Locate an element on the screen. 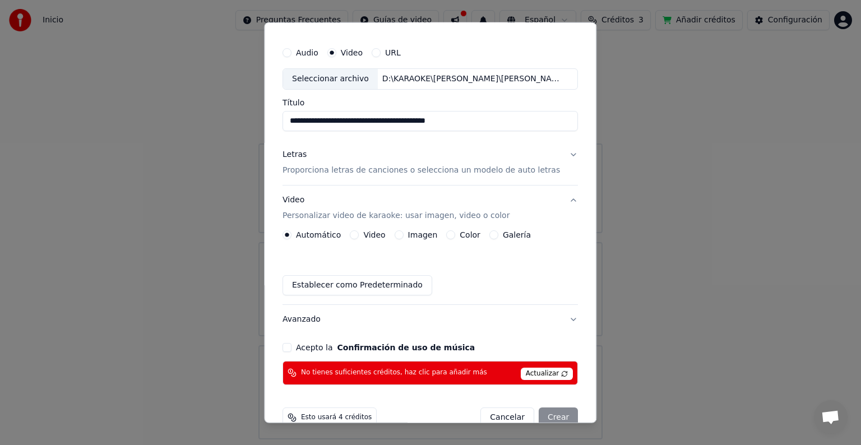 The height and width of the screenshot is (445, 861). p: Personalizar video de karaoke: usar imagen, video o color is located at coordinates (396, 216).